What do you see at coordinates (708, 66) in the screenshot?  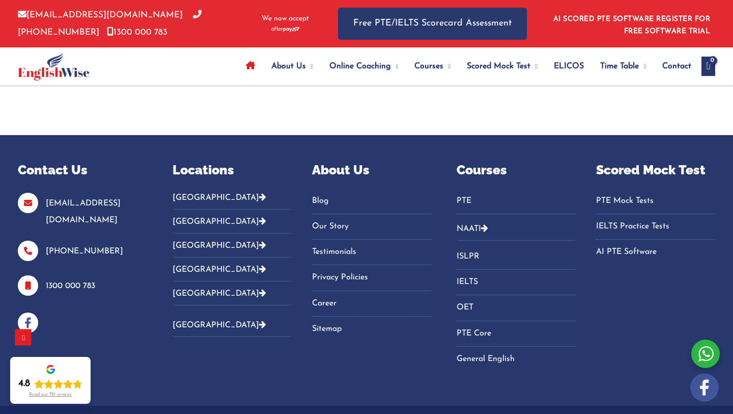 I see `a: View Shopping Cart, empty` at bounding box center [708, 66].